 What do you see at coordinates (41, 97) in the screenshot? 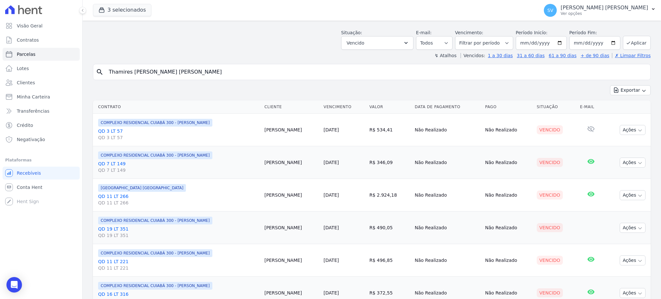
I see `a: Minha Carteira` at bounding box center [41, 97].